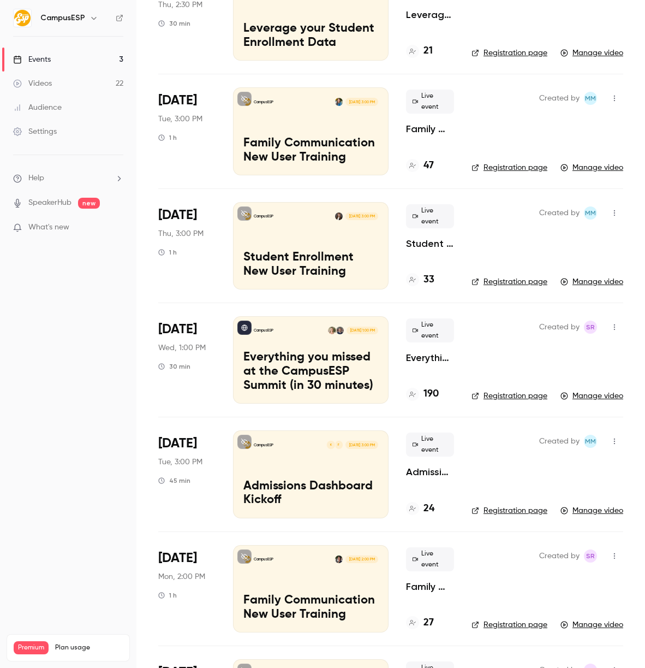 The width and height of the screenshot is (645, 668). Describe the element at coordinates (182, 577) in the screenshot. I see `span: Mon, 2:00 PM` at that location.